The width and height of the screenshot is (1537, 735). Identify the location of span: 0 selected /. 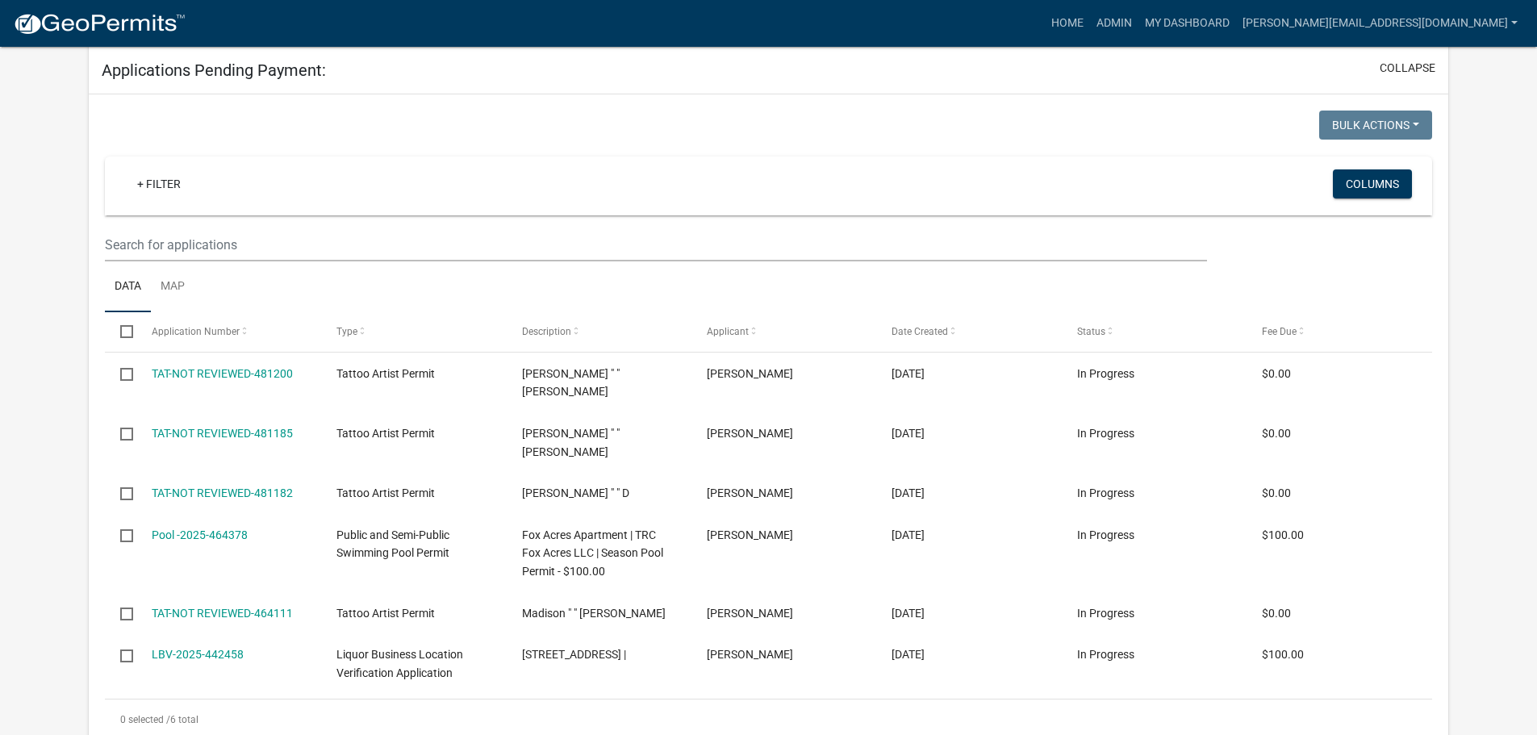
(145, 720).